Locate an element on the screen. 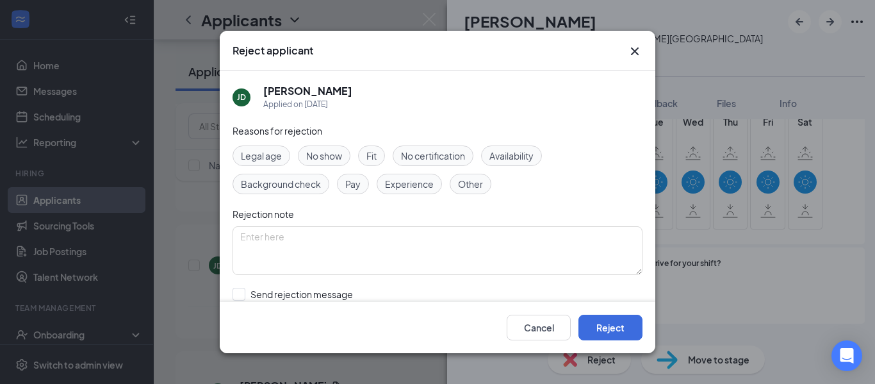 The width and height of the screenshot is (875, 384). button: Cancel is located at coordinates (539, 327).